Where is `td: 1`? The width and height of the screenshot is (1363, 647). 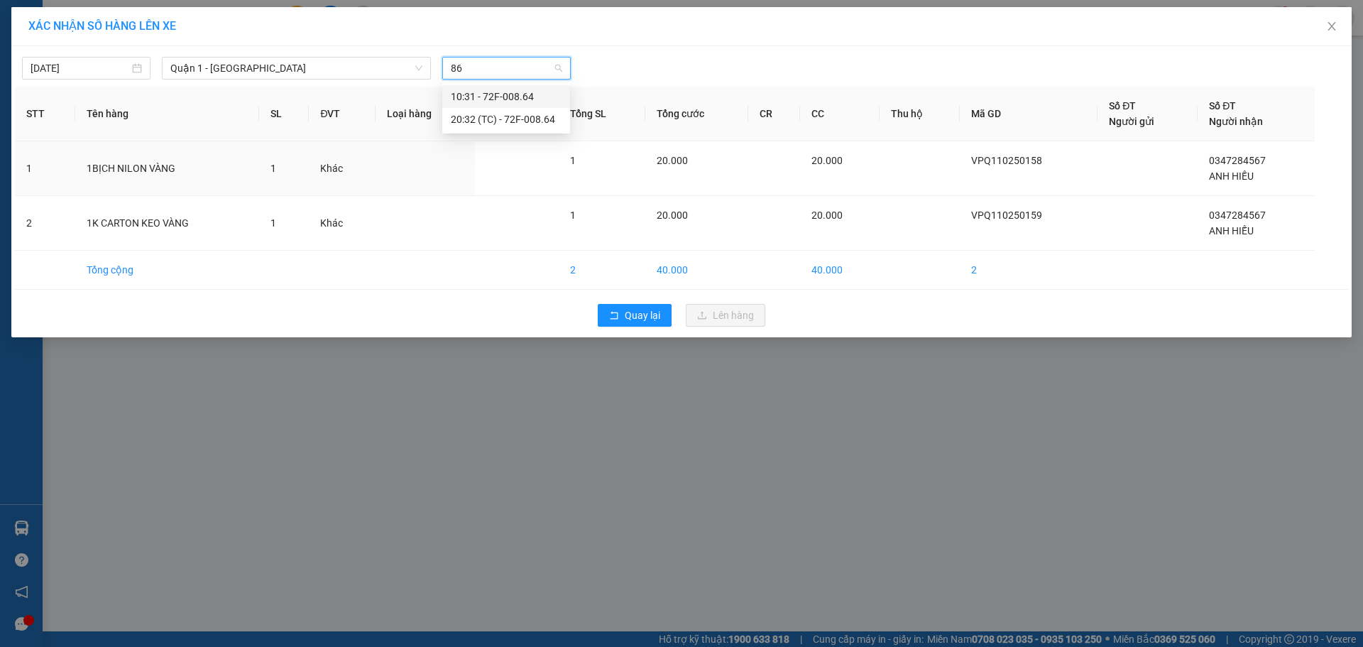 td: 1 is located at coordinates (45, 168).